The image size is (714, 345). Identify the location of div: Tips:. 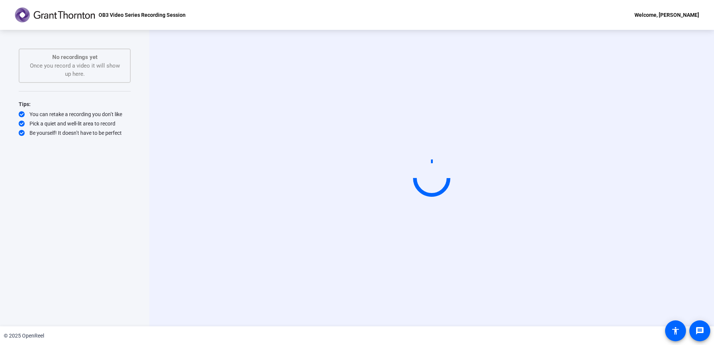
(75, 104).